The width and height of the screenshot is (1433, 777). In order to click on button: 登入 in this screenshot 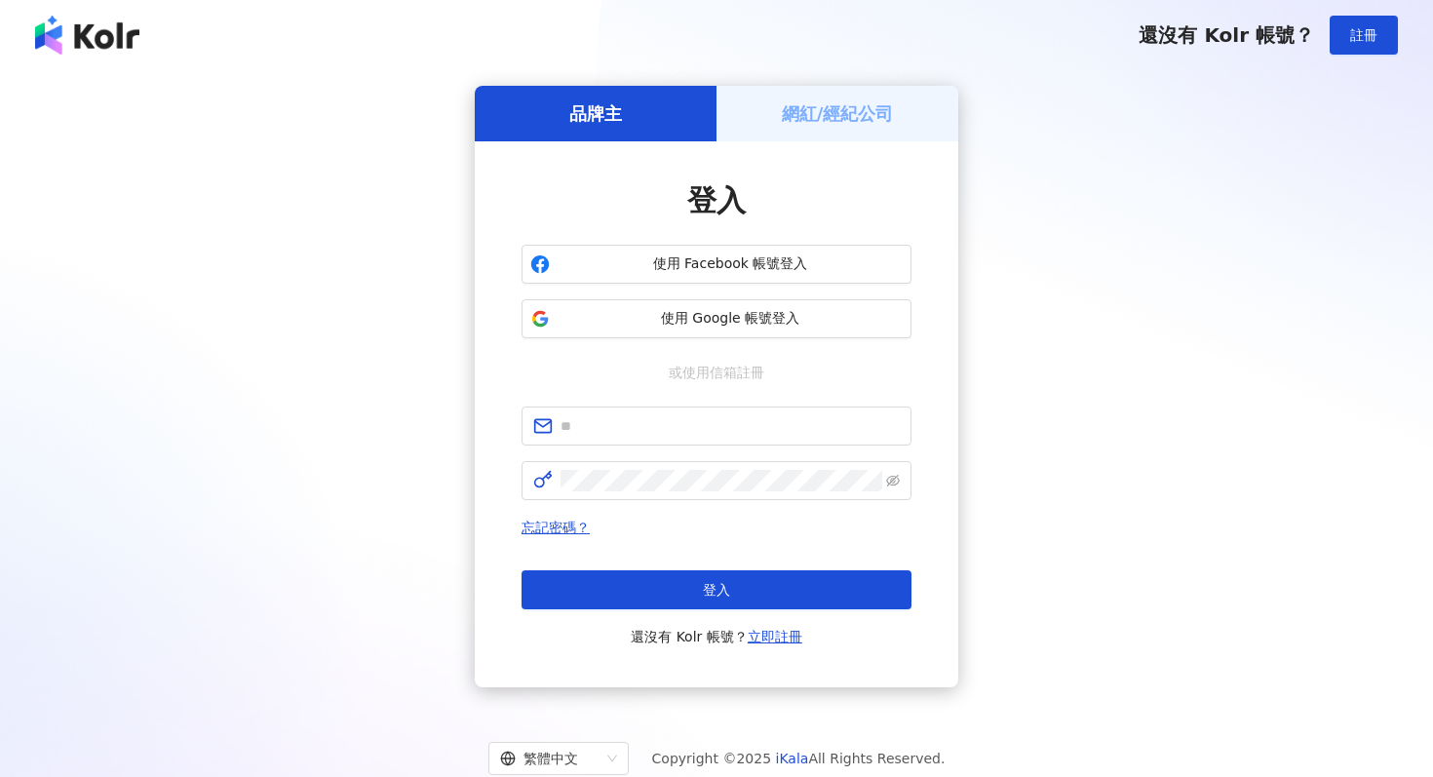, I will do `click(716, 590)`.